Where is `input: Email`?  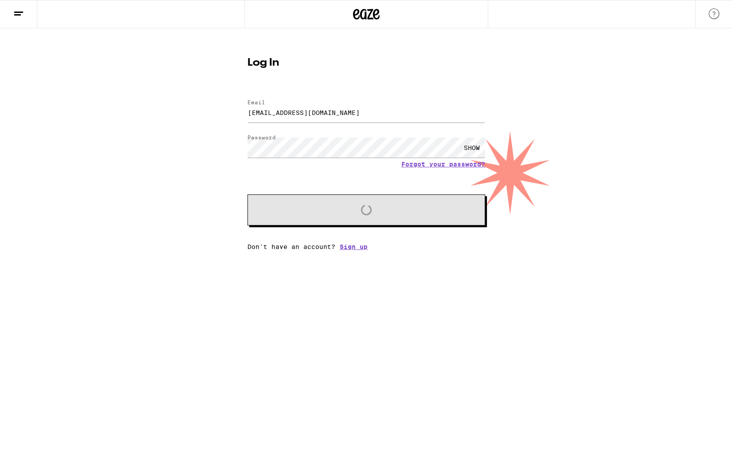
input: Email is located at coordinates (366, 112).